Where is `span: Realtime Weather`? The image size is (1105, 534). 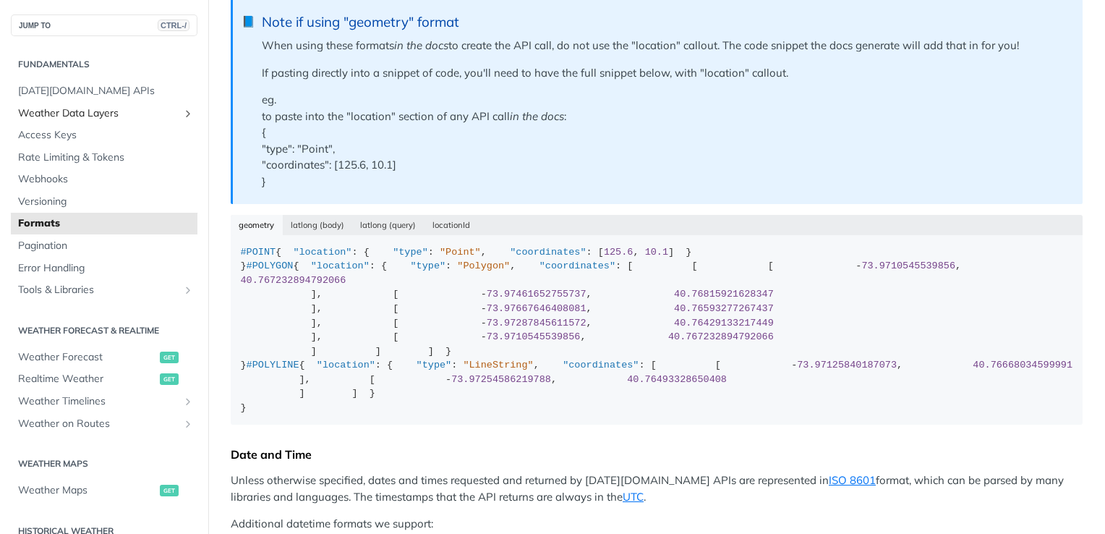 span: Realtime Weather is located at coordinates (87, 379).